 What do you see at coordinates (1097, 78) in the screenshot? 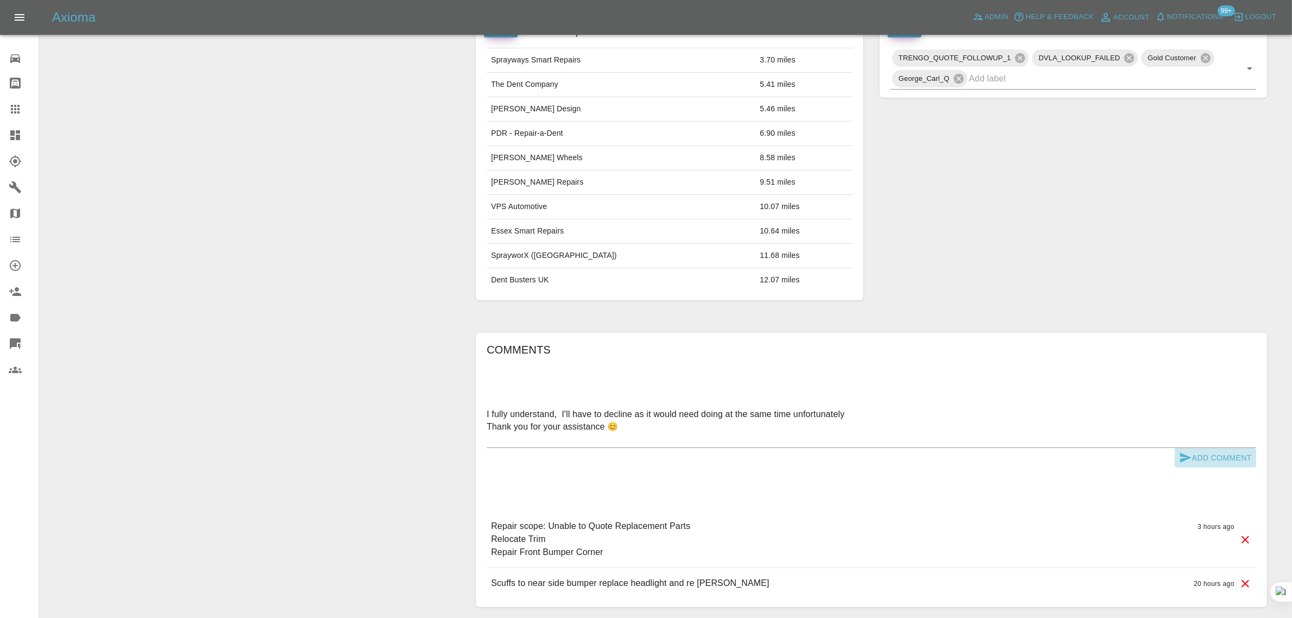
I see `input: Add label` at bounding box center [1097, 78].